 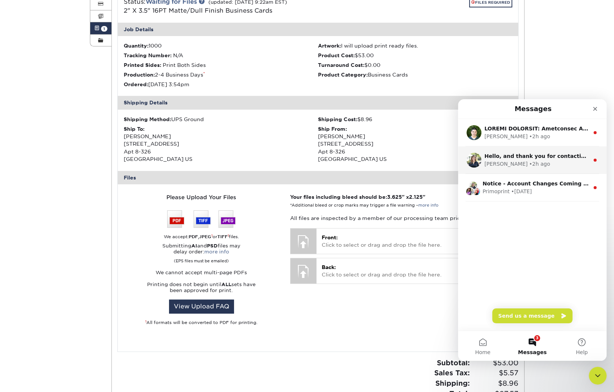 What do you see at coordinates (142, 65) in the screenshot?
I see `strong: Printed Sides:` at bounding box center [142, 65].